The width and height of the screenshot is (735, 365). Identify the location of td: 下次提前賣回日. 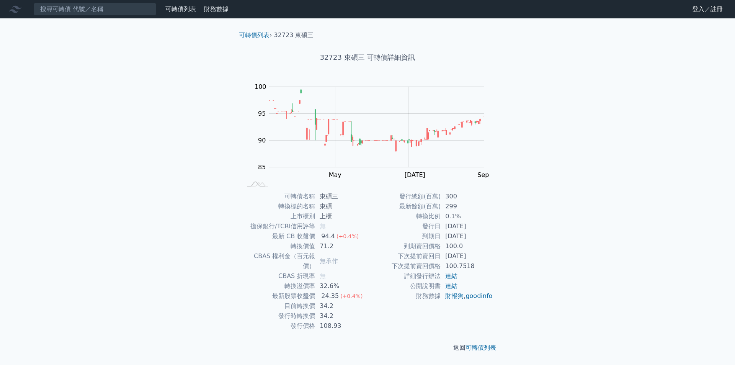
(404, 256).